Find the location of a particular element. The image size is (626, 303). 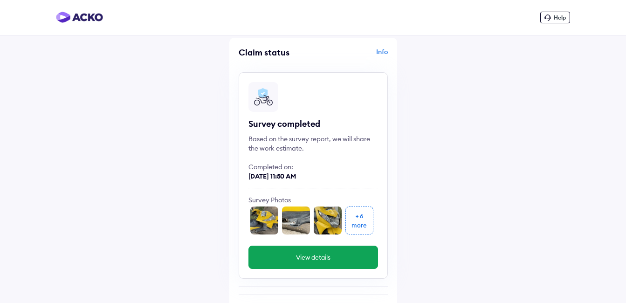

div: + 6 is located at coordinates (360, 216).